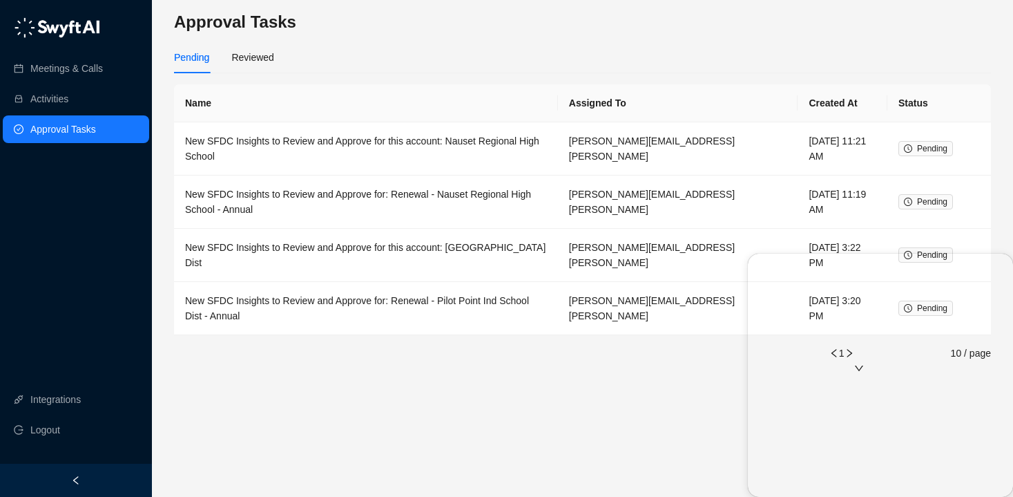 The image size is (1013, 497). What do you see at coordinates (55, 399) in the screenshot?
I see `a: Integrations` at bounding box center [55, 399].